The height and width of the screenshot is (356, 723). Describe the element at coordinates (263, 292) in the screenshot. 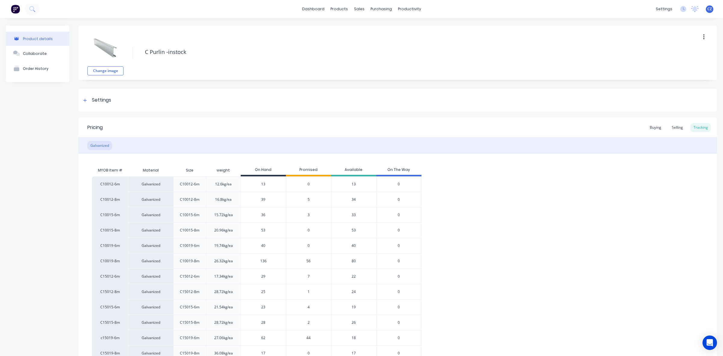

I see `div: 25` at that location.